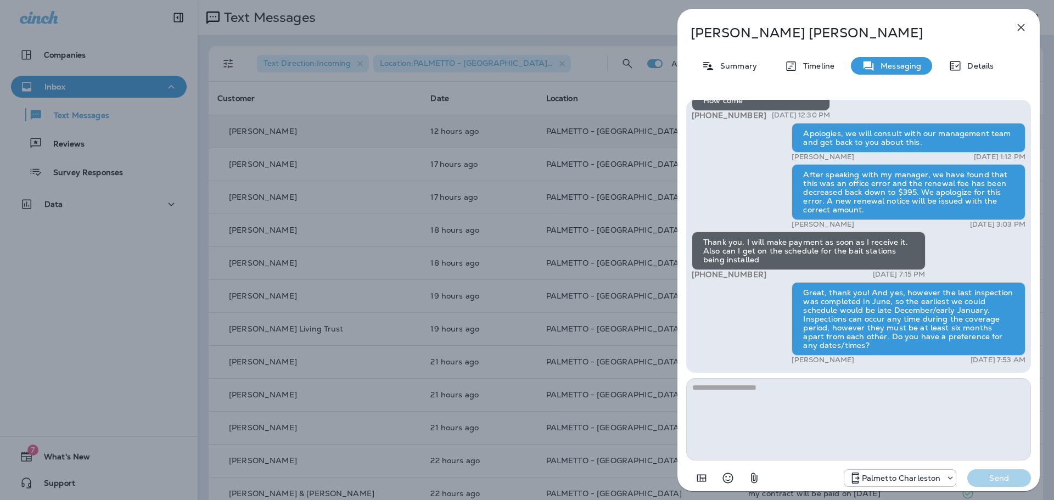  I want to click on div: Great, thank you! And yes, however the last inspection was completed in June, so the earliest we ..., so click(909, 319).